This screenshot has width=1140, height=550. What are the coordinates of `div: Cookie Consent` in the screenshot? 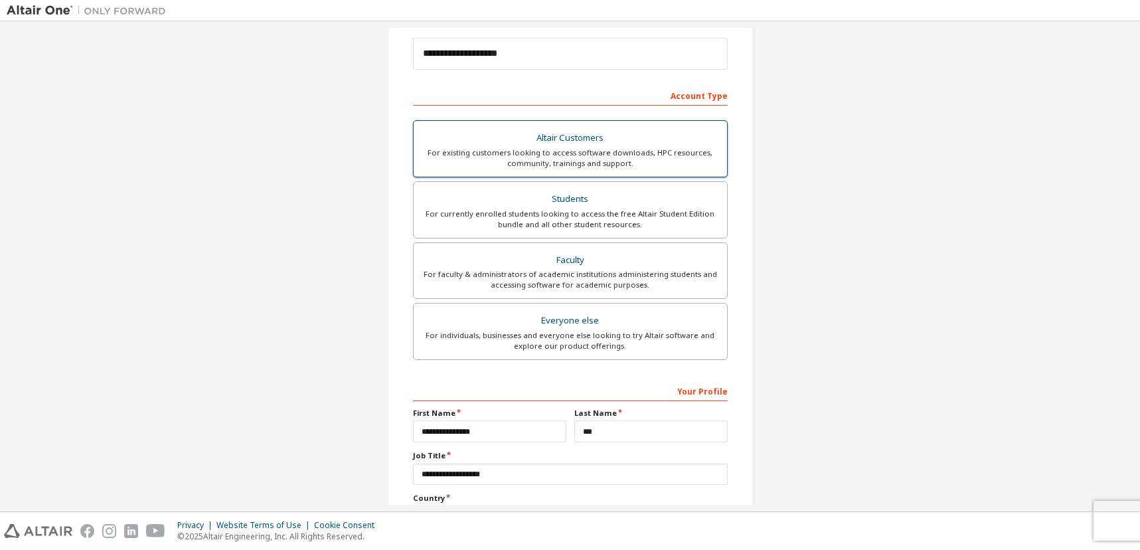 It's located at (348, 525).